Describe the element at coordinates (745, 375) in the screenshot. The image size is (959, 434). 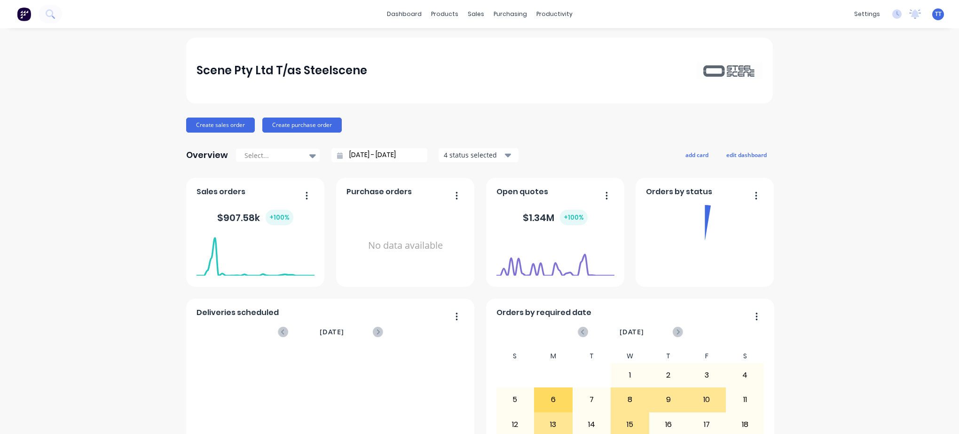
I see `div: 4` at that location.